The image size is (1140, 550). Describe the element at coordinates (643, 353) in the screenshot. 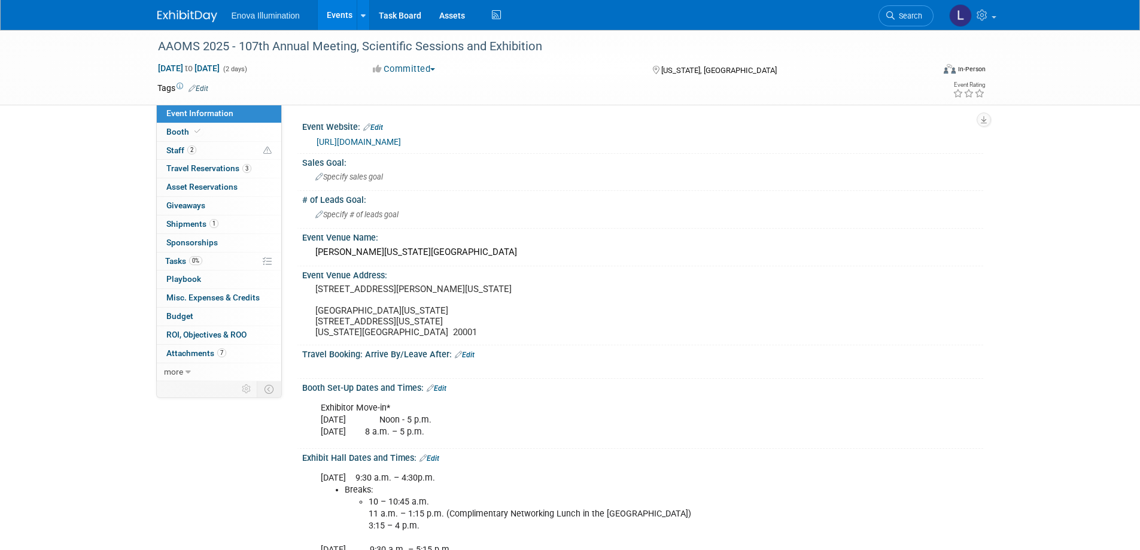

I see `div: Travel Booking: Arrive By/Leave After:` at that location.